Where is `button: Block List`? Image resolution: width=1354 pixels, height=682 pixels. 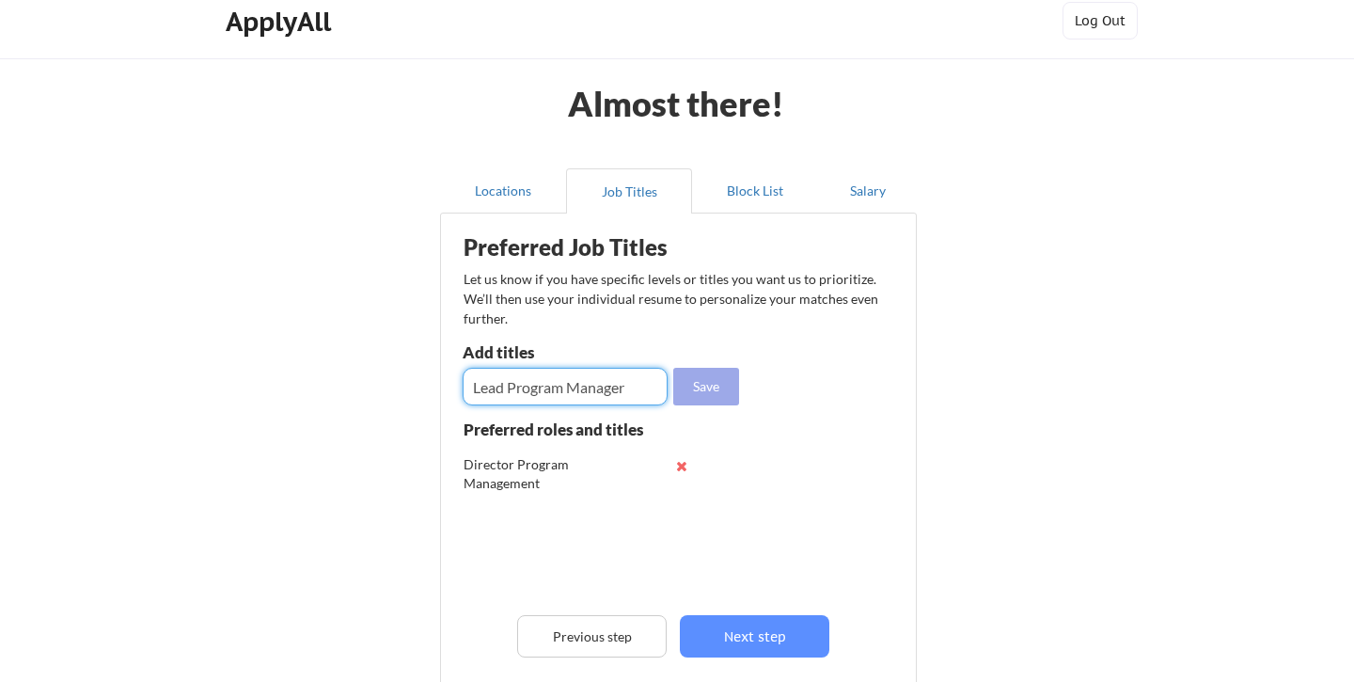 button: Block List is located at coordinates (755, 191).